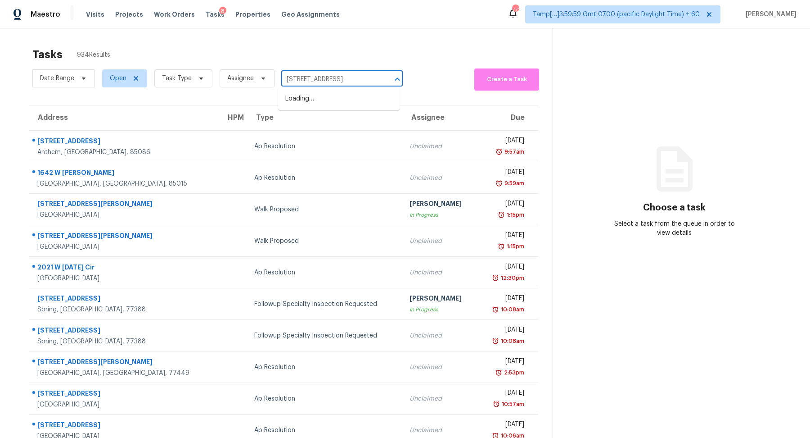 Image resolution: width=810 pixels, height=438 pixels. What do you see at coordinates (124, 118) in the screenshot?
I see `th: Address` at bounding box center [124, 118].